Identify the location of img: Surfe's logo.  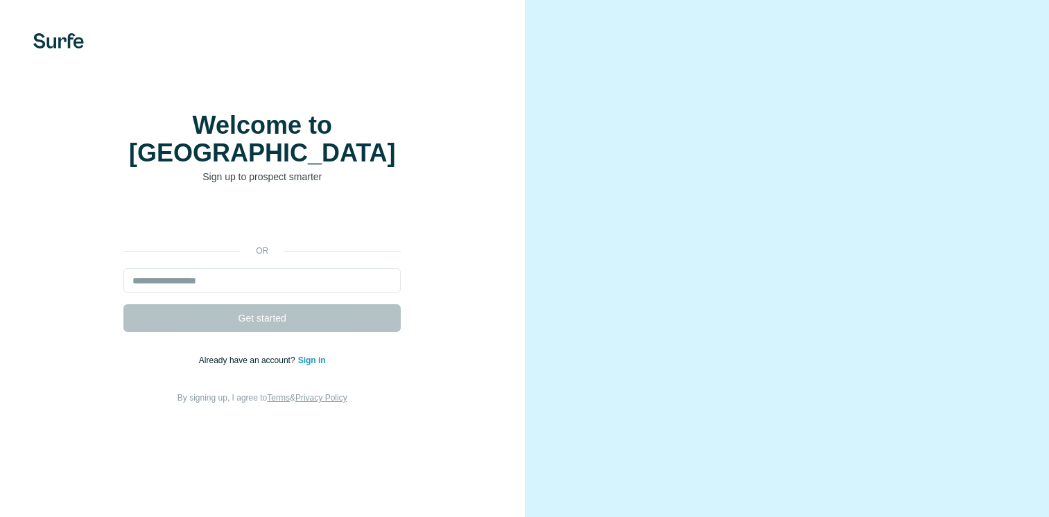
(58, 41).